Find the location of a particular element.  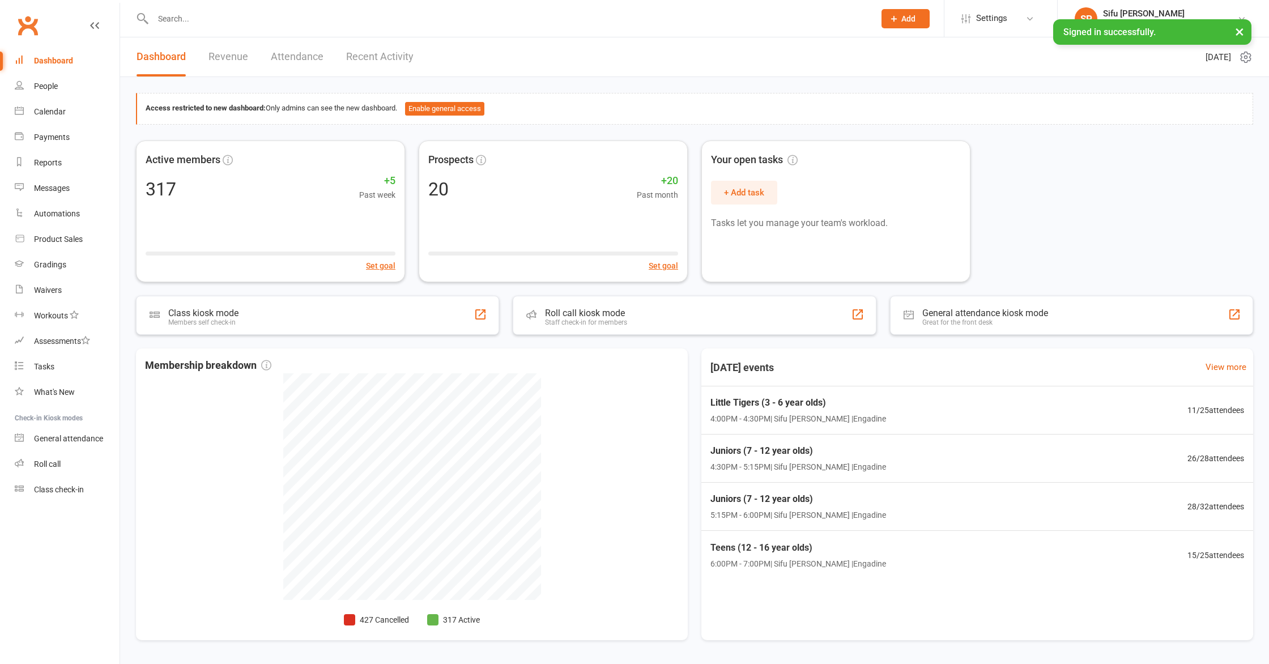

a: Messages is located at coordinates (67, 188).